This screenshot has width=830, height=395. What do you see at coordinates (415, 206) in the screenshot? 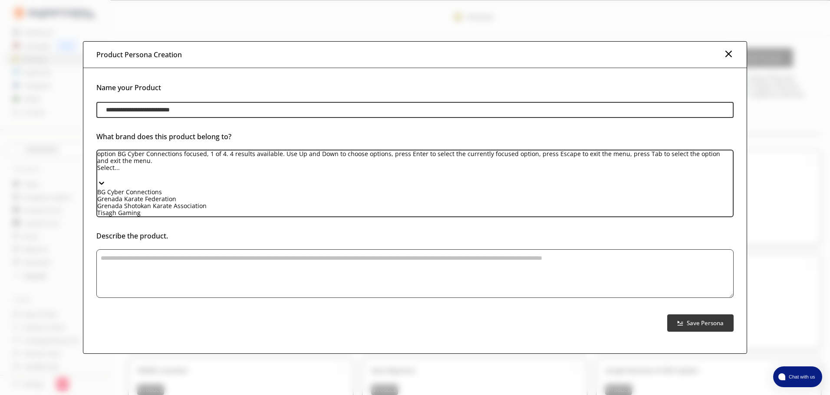
I see `div: Grenada Shotokan Karate Association` at bounding box center [415, 206].